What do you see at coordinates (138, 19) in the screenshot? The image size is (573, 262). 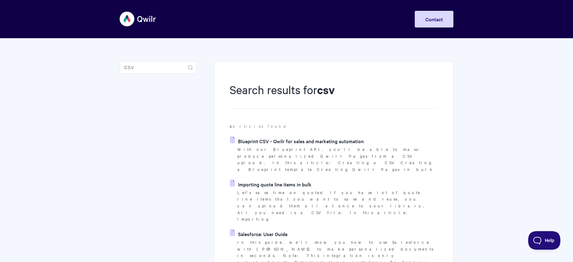 I see `img: Qwilr Help Center` at bounding box center [138, 19].